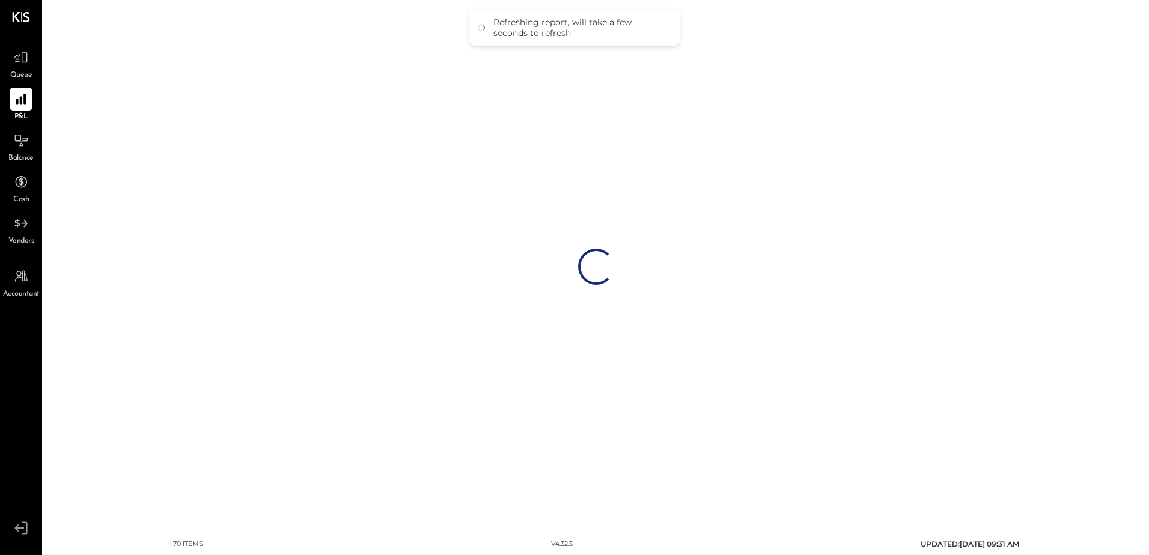 The width and height of the screenshot is (1149, 555). What do you see at coordinates (21, 105) in the screenshot?
I see `a: P&L` at bounding box center [21, 105].